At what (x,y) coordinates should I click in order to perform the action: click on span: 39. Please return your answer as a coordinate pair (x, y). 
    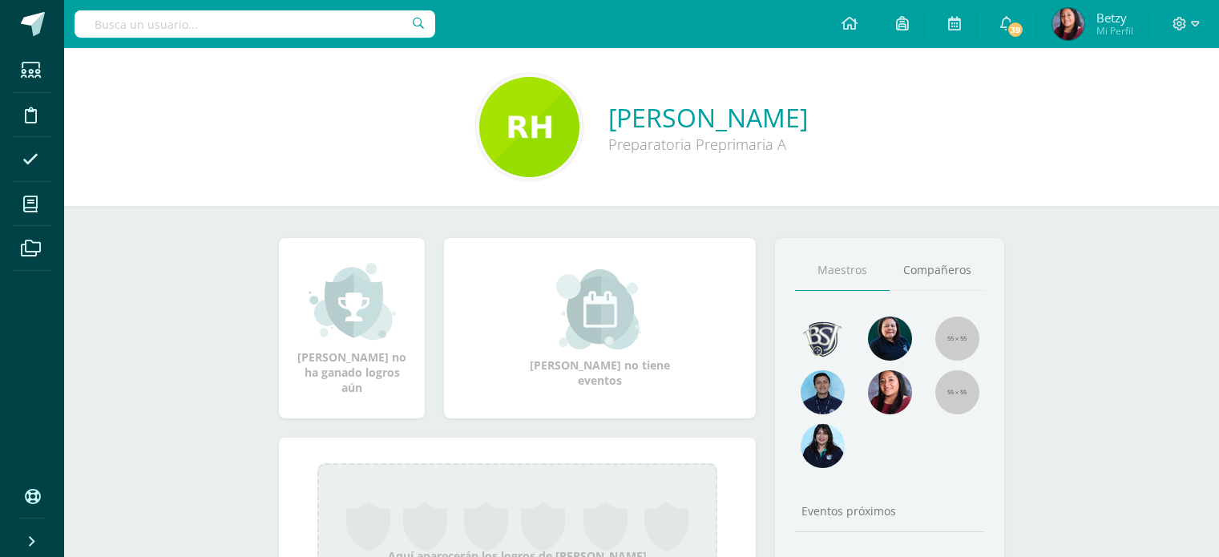
    Looking at the image, I should click on (1015, 30).